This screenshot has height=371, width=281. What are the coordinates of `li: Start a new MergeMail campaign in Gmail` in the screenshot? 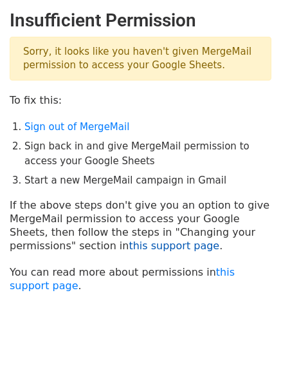 It's located at (148, 180).